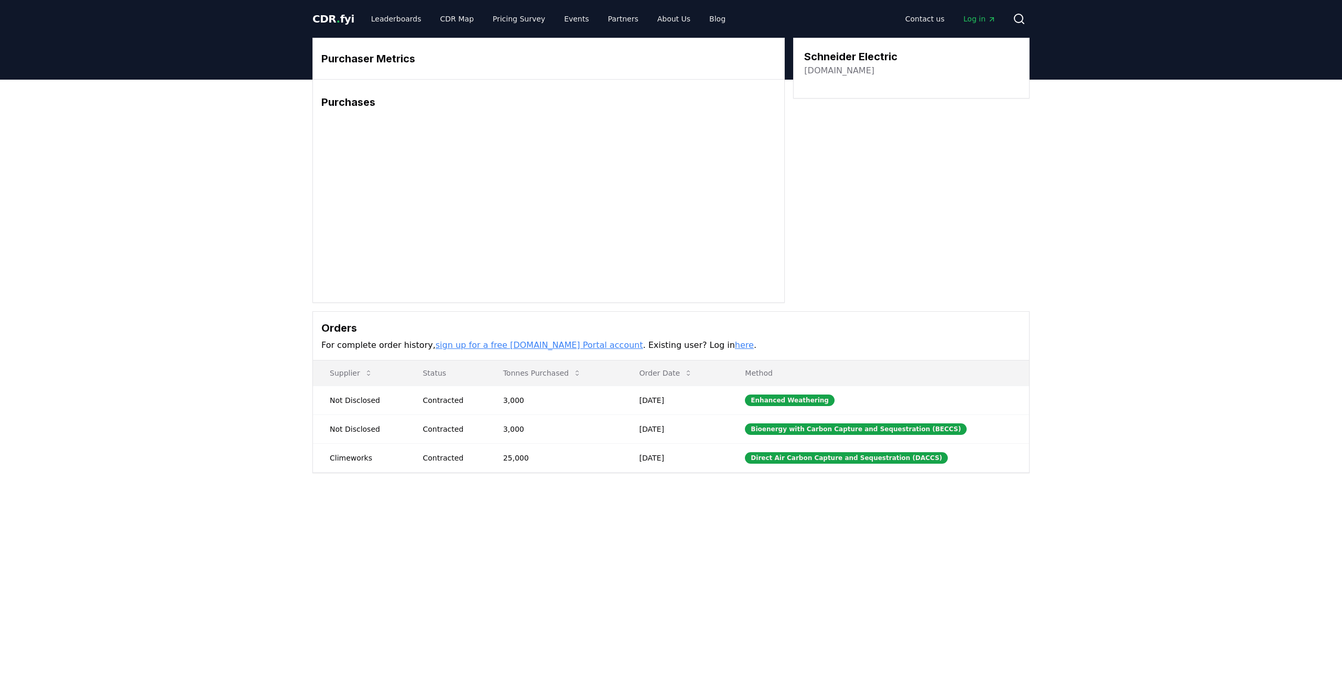  I want to click on div: Direct Air Carbon Capture and Sequestration (DACCS), so click(846, 458).